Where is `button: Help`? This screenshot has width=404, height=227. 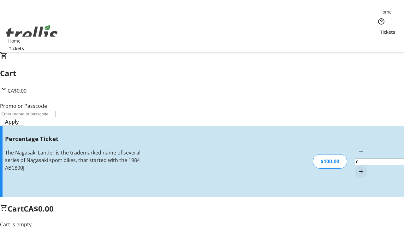
button: Help is located at coordinates (381, 21).